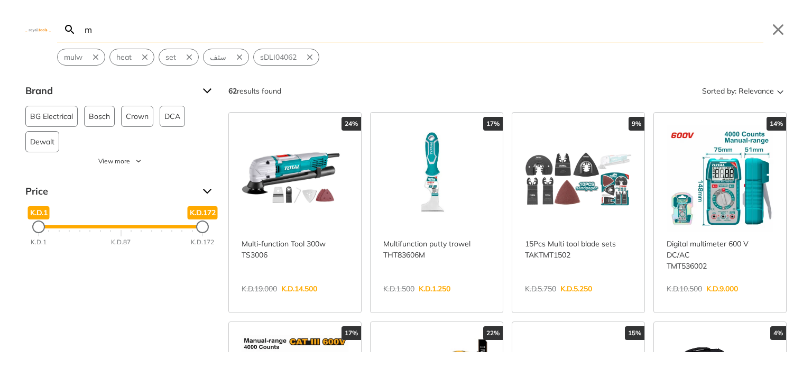 This screenshot has width=812, height=386. Describe the element at coordinates (96, 57) in the screenshot. I see `svg: Remove suggestion: mulw` at that location.